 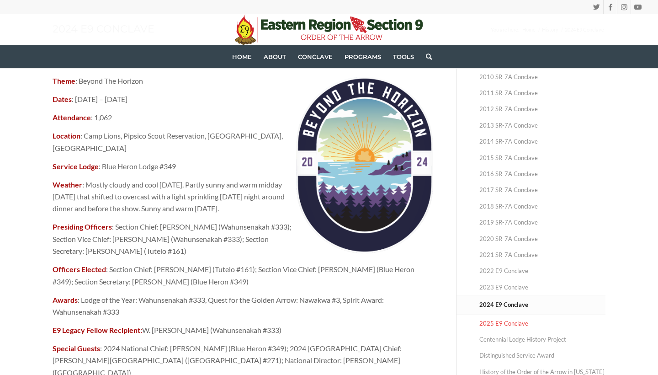 I want to click on a: 2023 E9 Conclave, so click(x=542, y=287).